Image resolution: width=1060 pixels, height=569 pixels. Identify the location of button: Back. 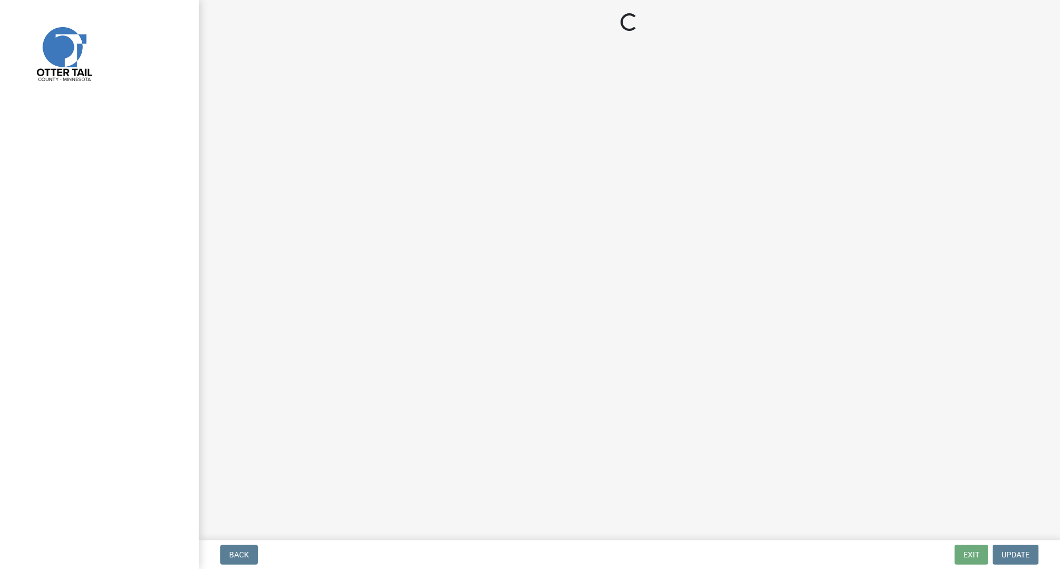
(239, 555).